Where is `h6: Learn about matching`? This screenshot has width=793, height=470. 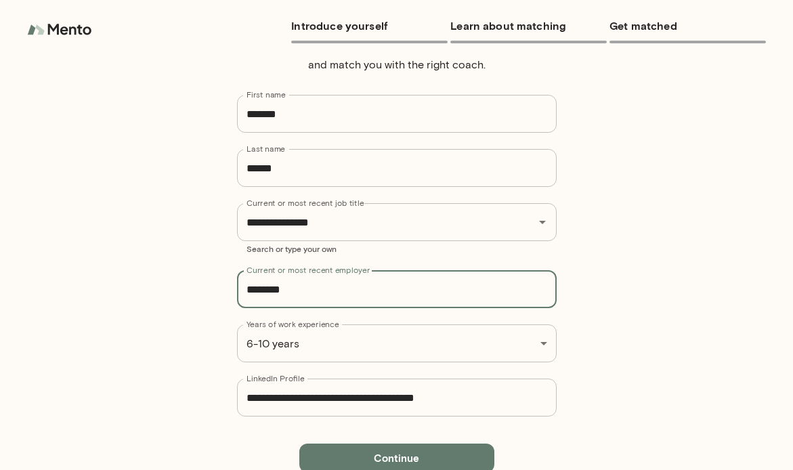 h6: Learn about matching is located at coordinates (528, 26).